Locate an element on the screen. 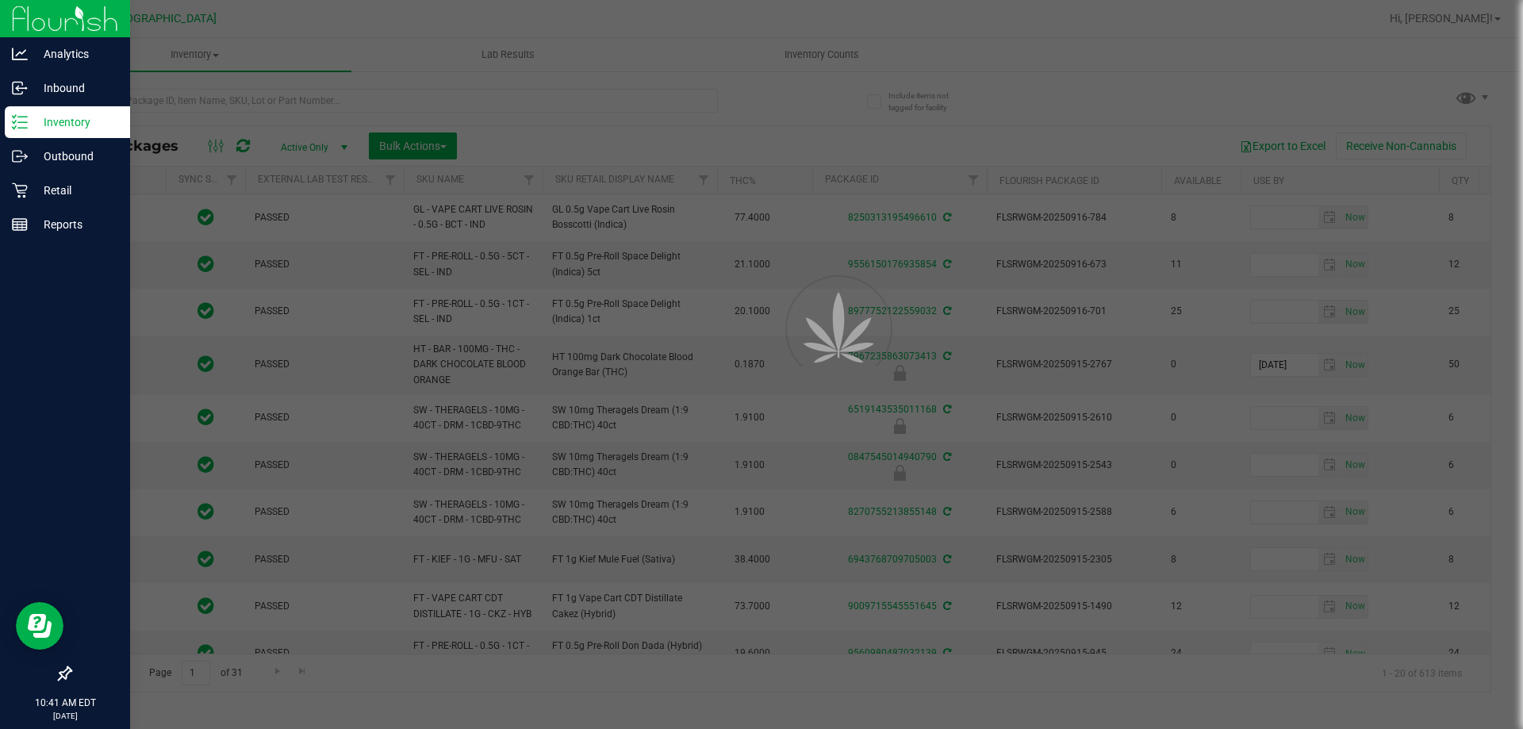 This screenshot has width=1523, height=729. p: Inbound is located at coordinates (75, 88).